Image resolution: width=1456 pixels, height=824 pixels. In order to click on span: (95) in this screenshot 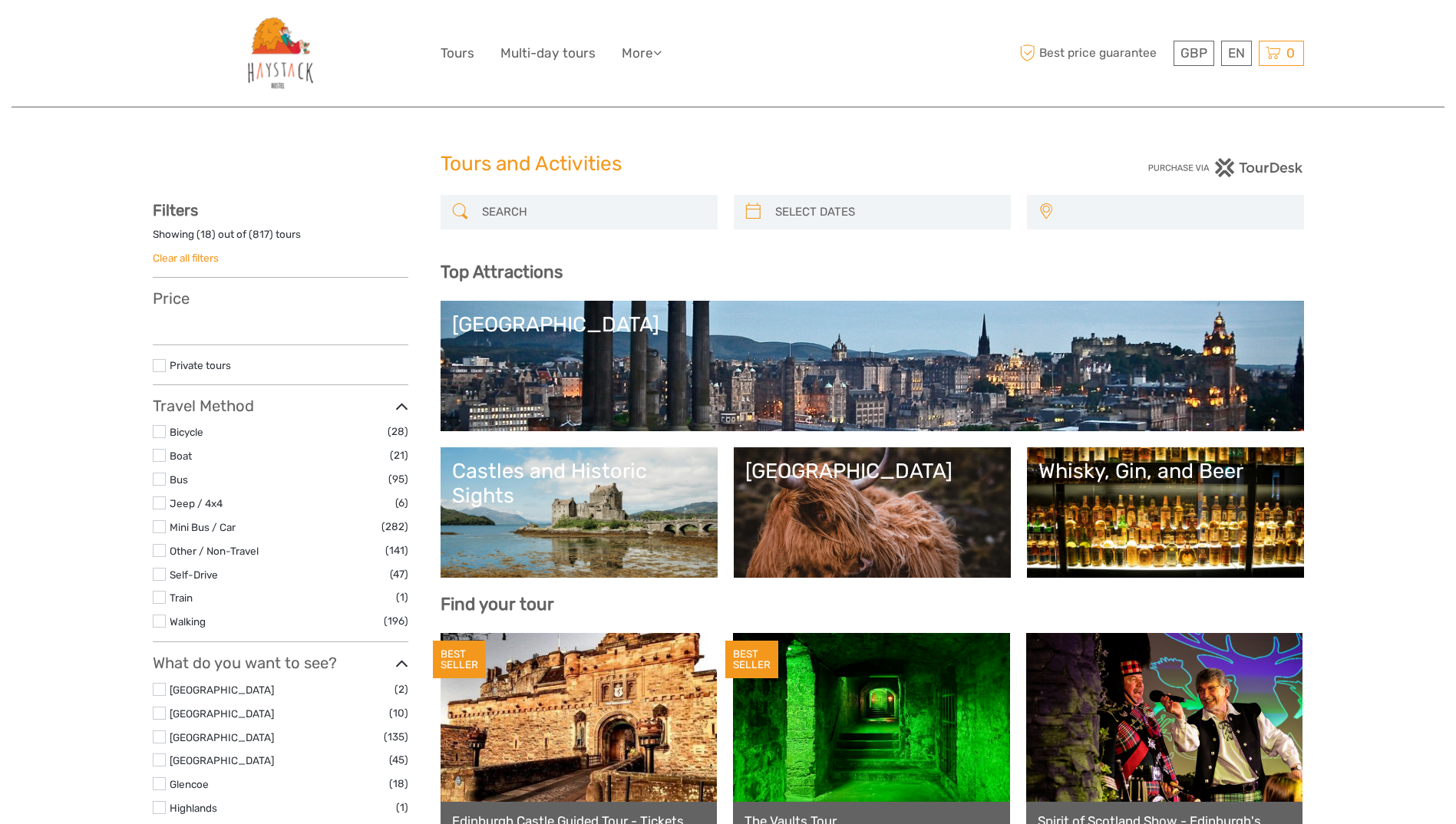, I will do `click(398, 479)`.